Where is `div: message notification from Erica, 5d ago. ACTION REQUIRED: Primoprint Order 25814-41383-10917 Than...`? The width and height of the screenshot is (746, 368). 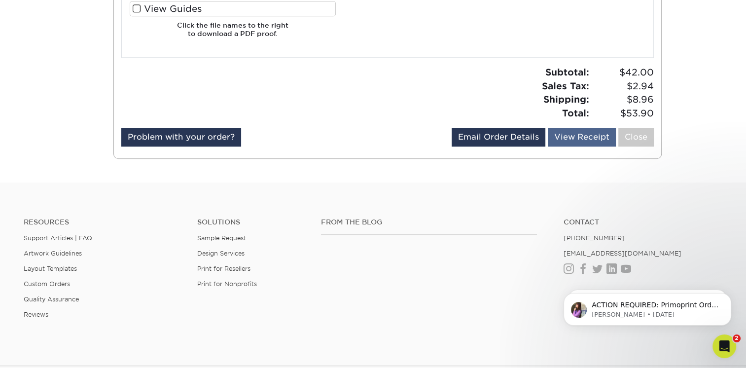 div: message notification from Erica, 5d ago. ACTION REQUIRED: Primoprint Order 25814-41383-10917 Than... is located at coordinates (99, 37).